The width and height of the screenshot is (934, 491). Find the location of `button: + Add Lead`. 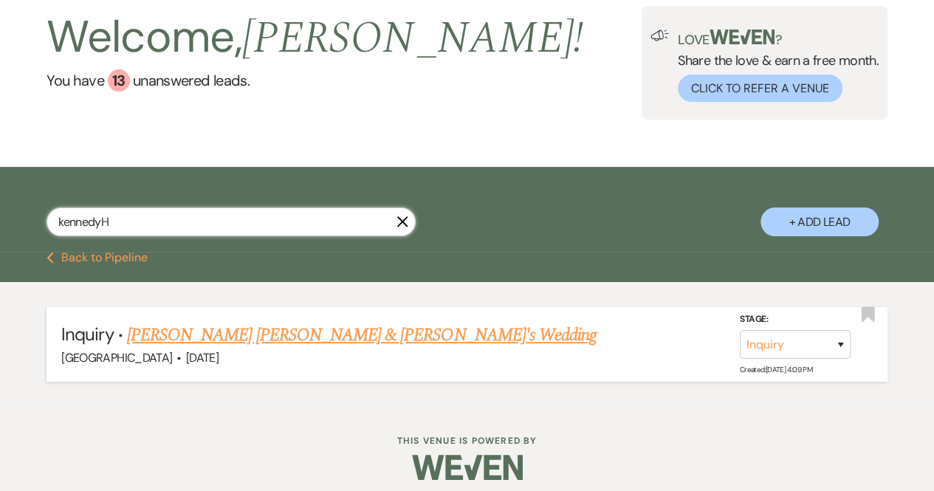

button: + Add Lead is located at coordinates (819, 221).